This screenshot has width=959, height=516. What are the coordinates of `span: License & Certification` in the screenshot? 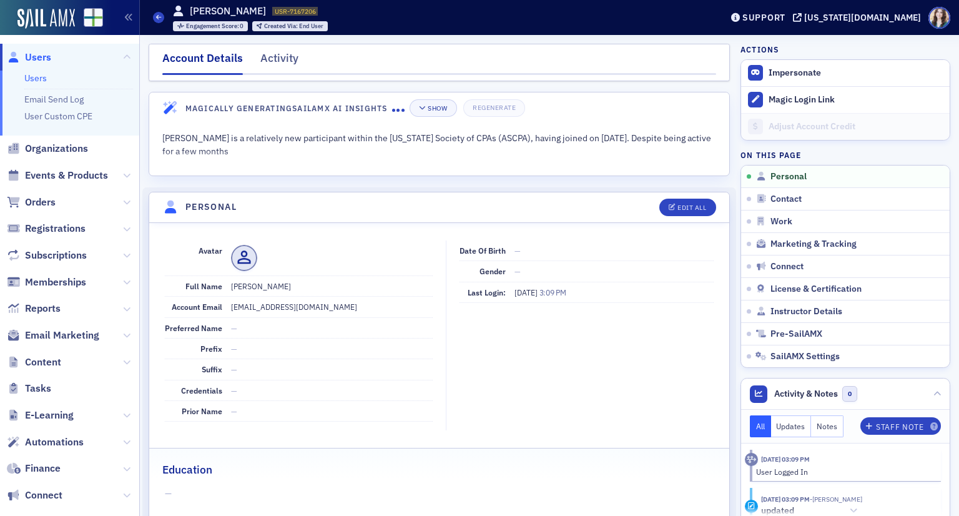 It's located at (816, 289).